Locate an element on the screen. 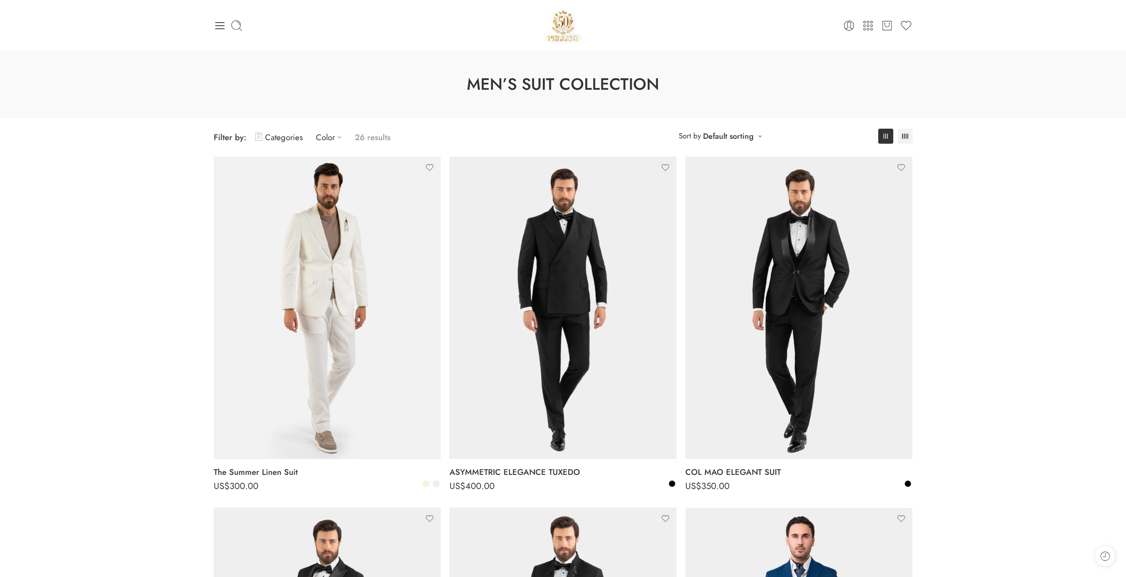  a: Pellini - is located at coordinates (563, 25).